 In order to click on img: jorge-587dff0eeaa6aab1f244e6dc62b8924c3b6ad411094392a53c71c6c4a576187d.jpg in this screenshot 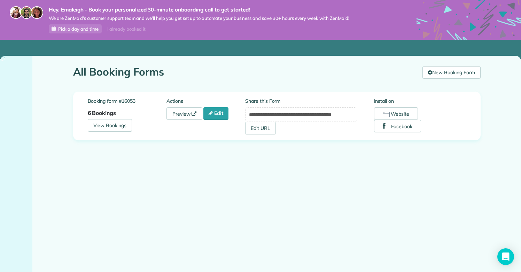, I will do `click(26, 13)`.